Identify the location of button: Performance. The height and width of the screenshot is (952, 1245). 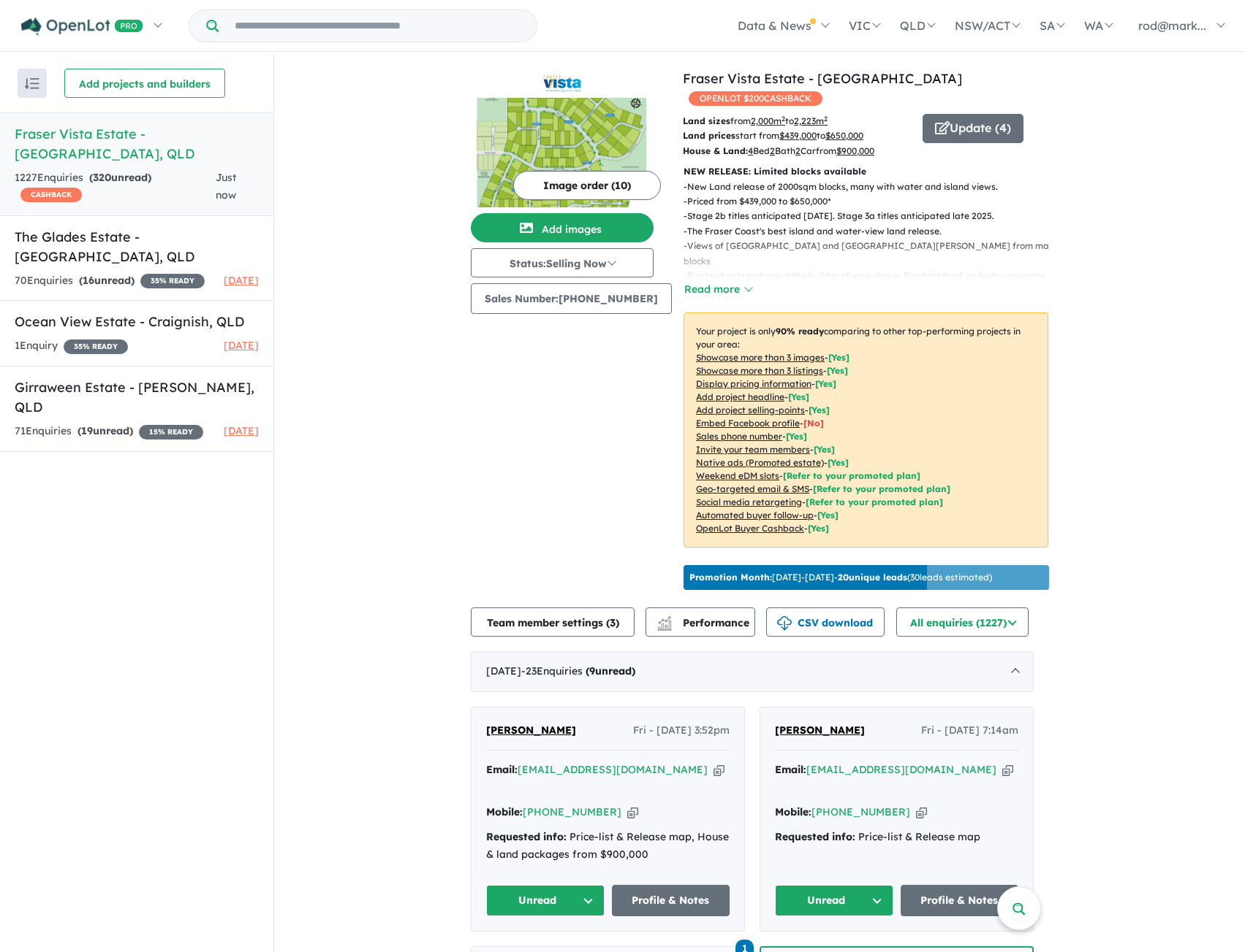
(700, 623).